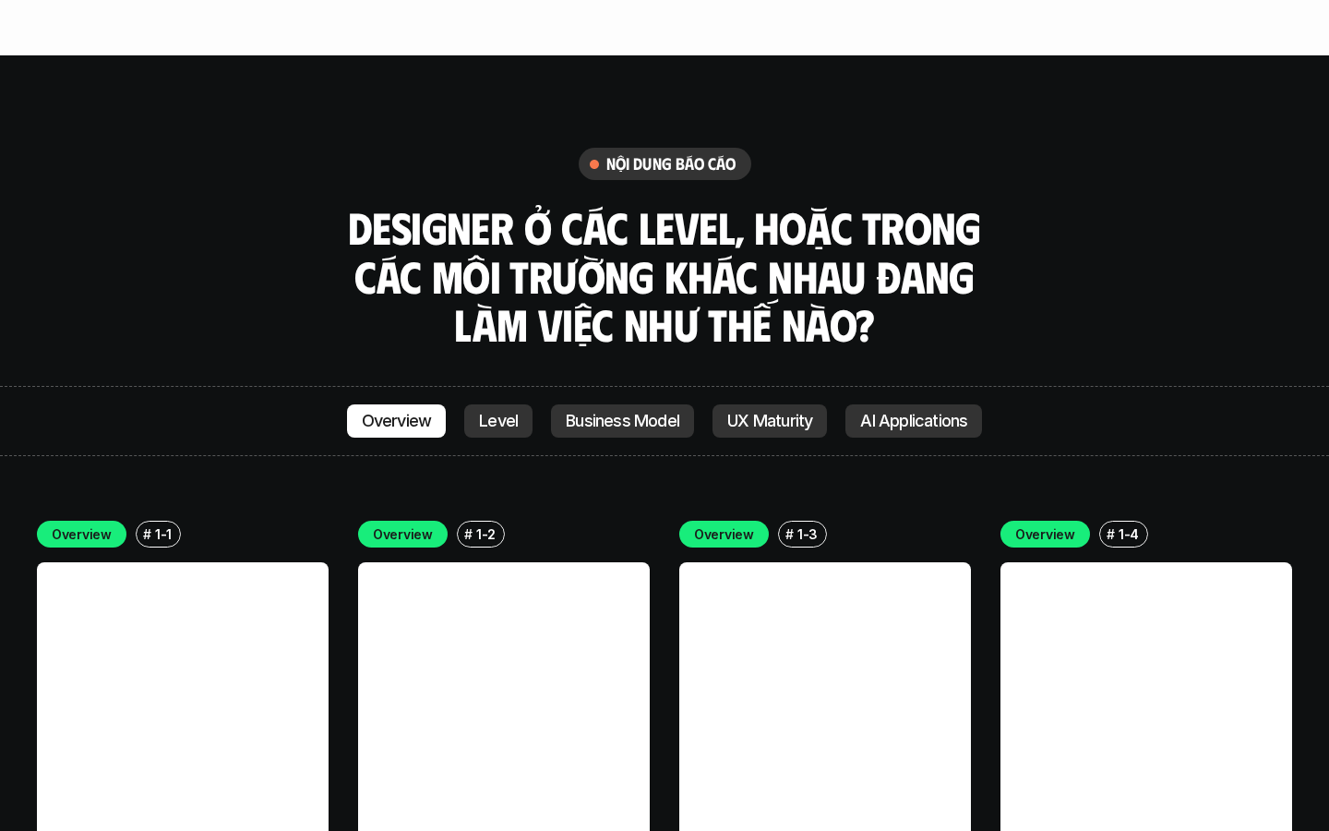 The width and height of the screenshot is (1329, 831). Describe the element at coordinates (622, 421) in the screenshot. I see `p: Business Model` at that location.